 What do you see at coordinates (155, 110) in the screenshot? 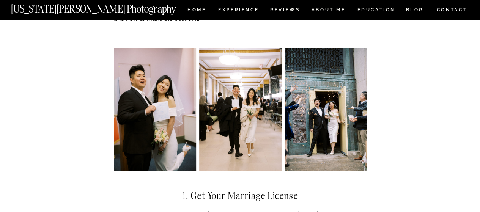
I see `img: nyc city hall wedding photographer` at bounding box center [155, 110].